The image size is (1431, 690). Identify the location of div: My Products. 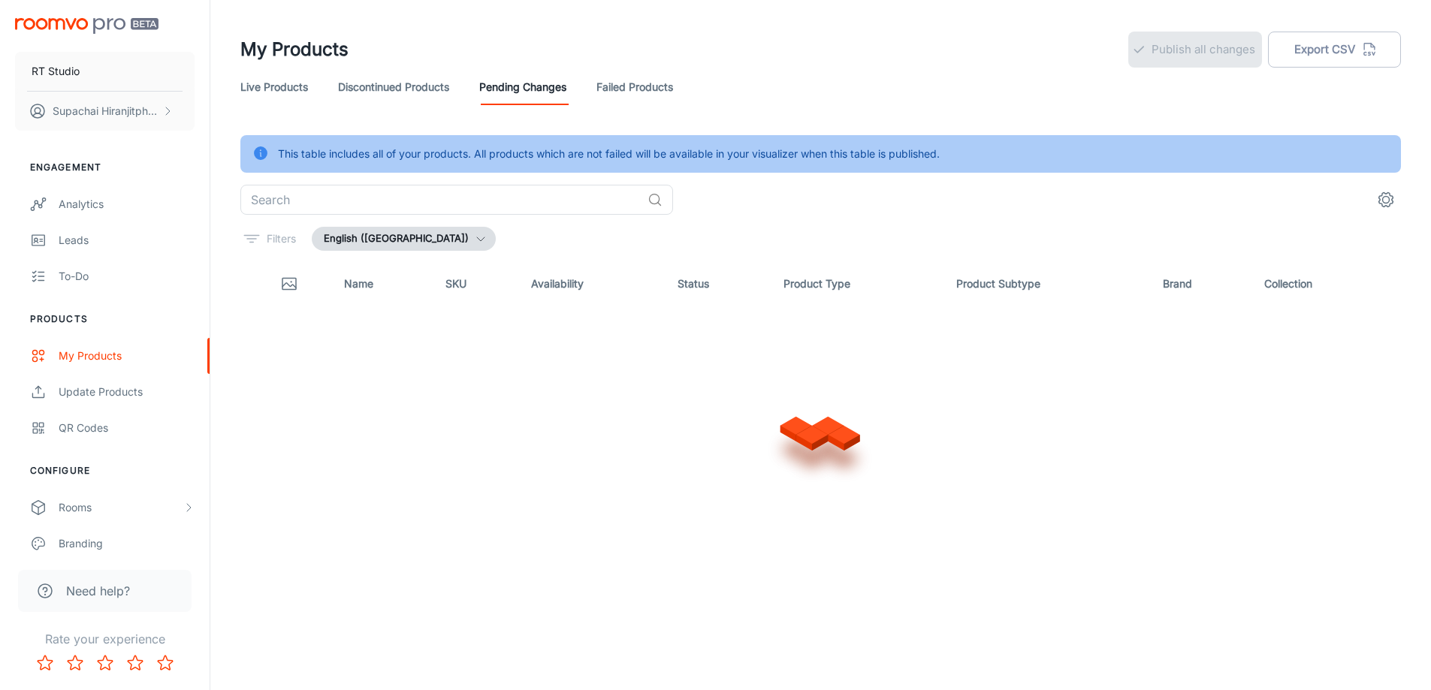
(126, 356).